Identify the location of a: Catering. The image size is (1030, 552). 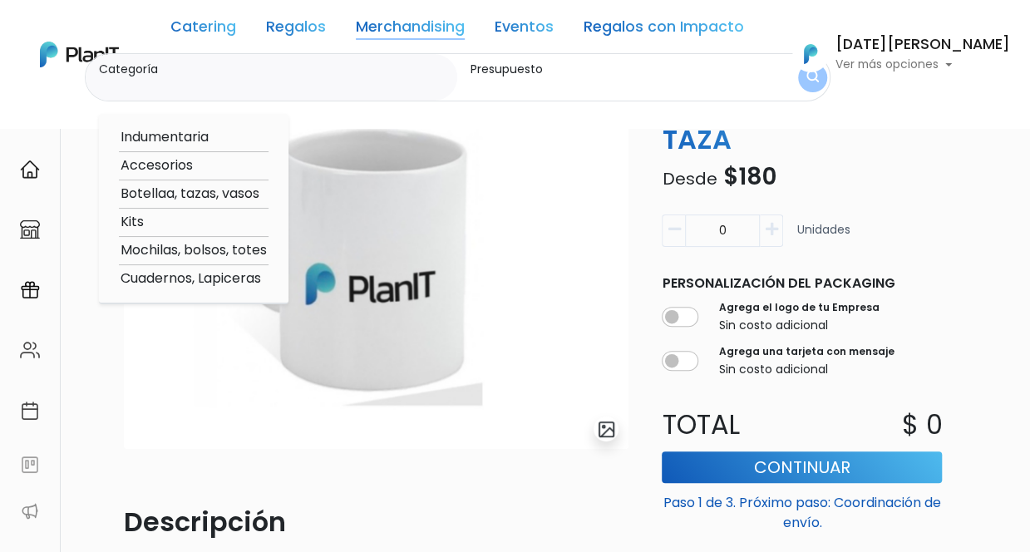
(203, 30).